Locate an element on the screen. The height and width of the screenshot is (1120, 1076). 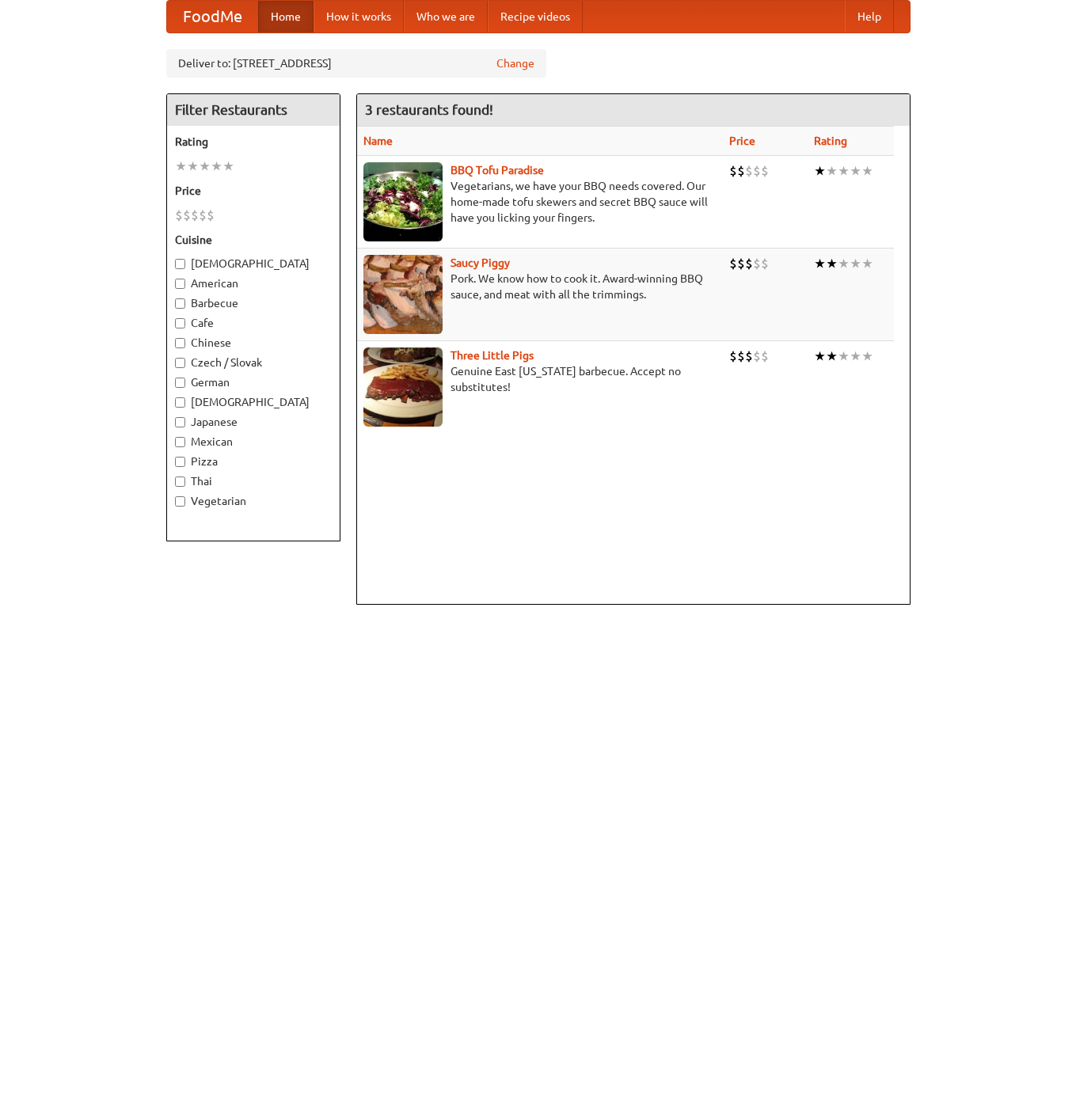
img: tofuparadise.jpg is located at coordinates (403, 201).